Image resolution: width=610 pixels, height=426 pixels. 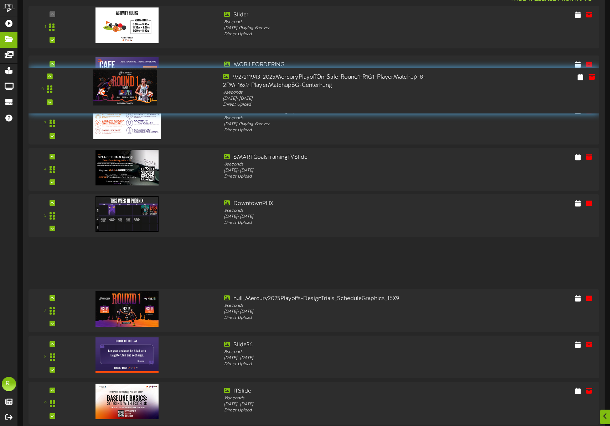 What do you see at coordinates (9, 384) in the screenshot?
I see `div: RL` at bounding box center [9, 384].